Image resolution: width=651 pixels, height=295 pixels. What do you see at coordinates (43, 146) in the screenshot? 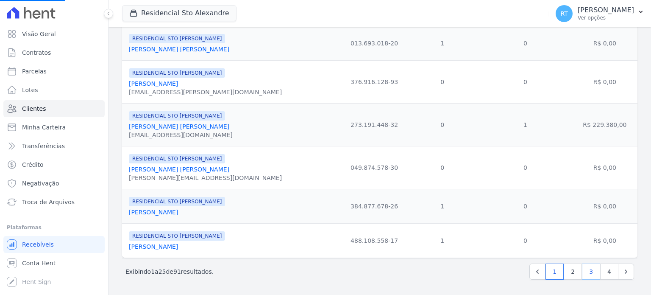
I see `span: Transferências` at bounding box center [43, 146].